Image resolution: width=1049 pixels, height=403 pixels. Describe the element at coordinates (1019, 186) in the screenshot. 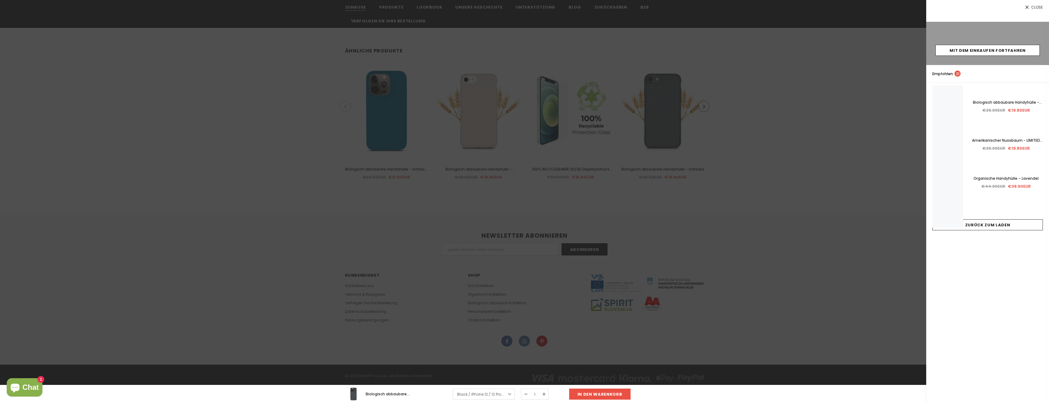

I see `span: €38.90EUR` at that location.